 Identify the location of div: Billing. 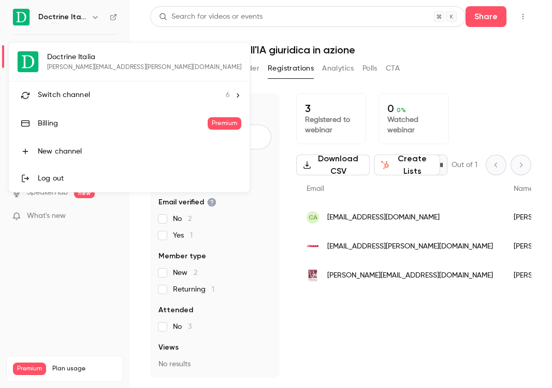
(123, 123).